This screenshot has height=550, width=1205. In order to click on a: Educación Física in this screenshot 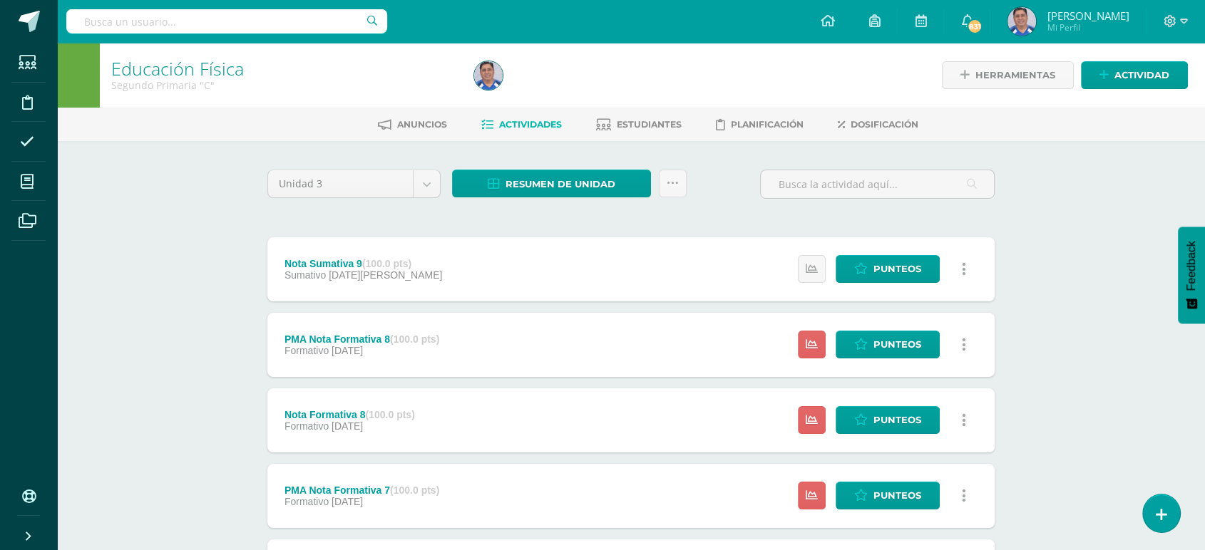, I will do `click(178, 68)`.